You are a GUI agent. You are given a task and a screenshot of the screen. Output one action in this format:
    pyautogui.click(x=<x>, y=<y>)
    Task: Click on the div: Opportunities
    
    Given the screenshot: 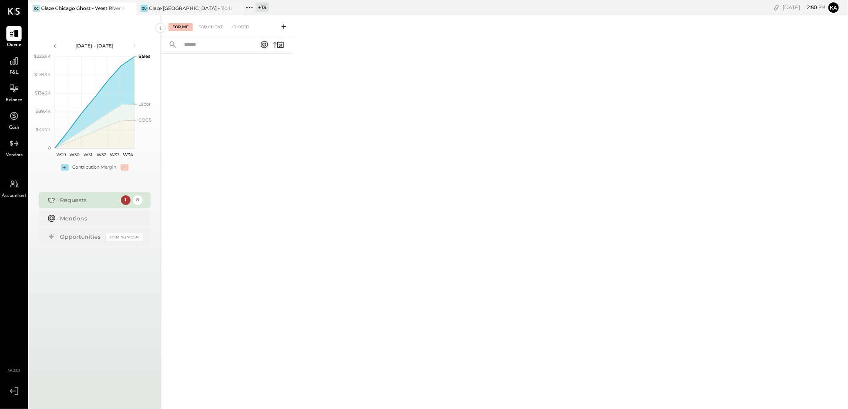 What is the action you would take?
    pyautogui.click(x=81, y=237)
    